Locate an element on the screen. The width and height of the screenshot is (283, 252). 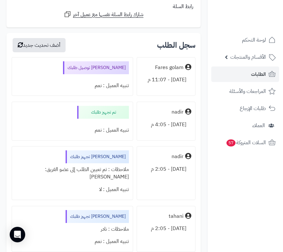
a: السلات المتروكة57 is located at coordinates (245, 143).